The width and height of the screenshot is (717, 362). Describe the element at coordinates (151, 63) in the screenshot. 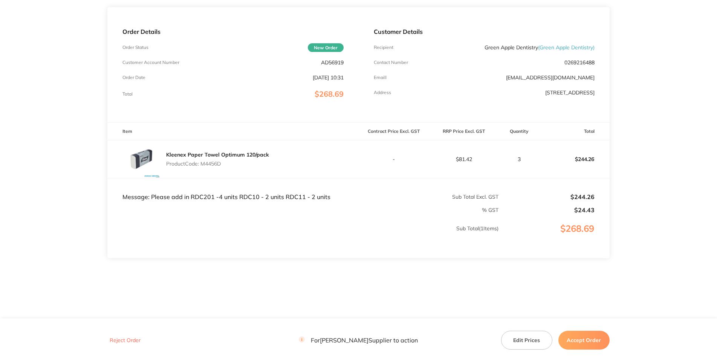

I see `p: Customer Account Number` at that location.